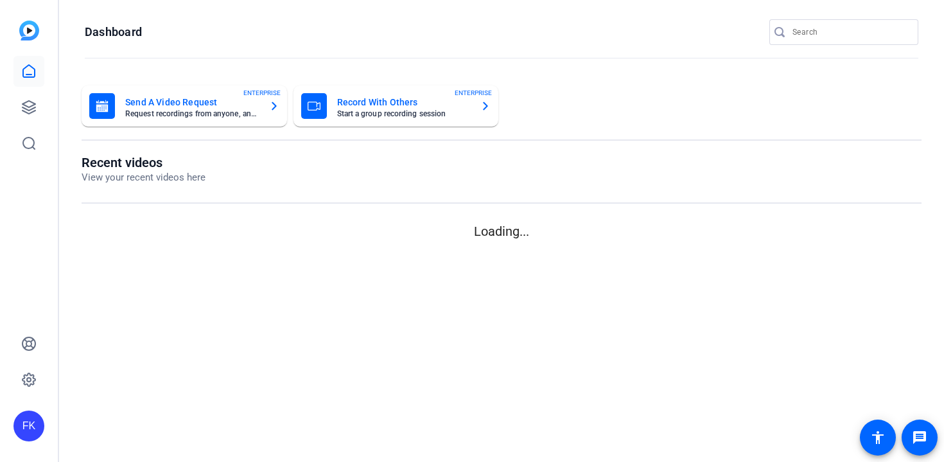  I want to click on mat-card-subtitle: Request recordings from anyone, anywhere, so click(192, 114).